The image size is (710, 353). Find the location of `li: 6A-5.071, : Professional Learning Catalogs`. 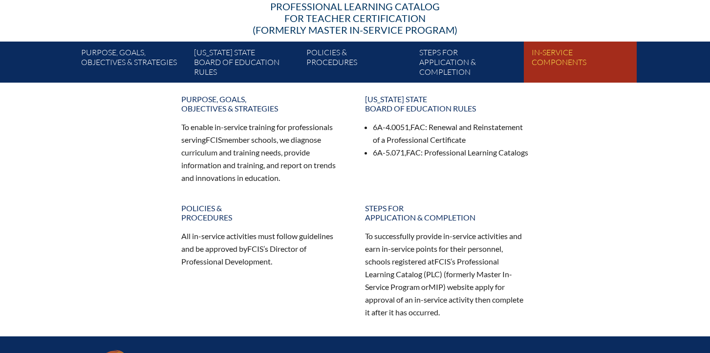

li: 6A-5.071, : Professional Learning Catalogs is located at coordinates (451, 152).